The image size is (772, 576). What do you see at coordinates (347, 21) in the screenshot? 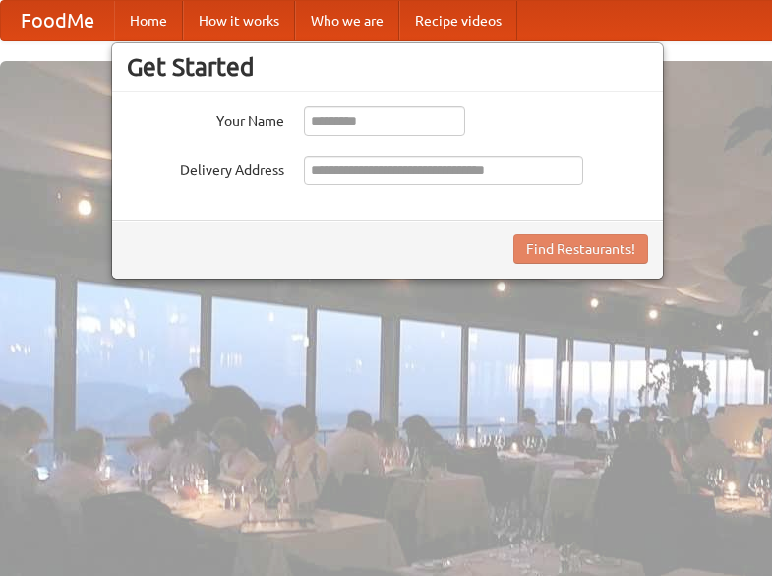
I see `a: Who we are` at bounding box center [347, 21].